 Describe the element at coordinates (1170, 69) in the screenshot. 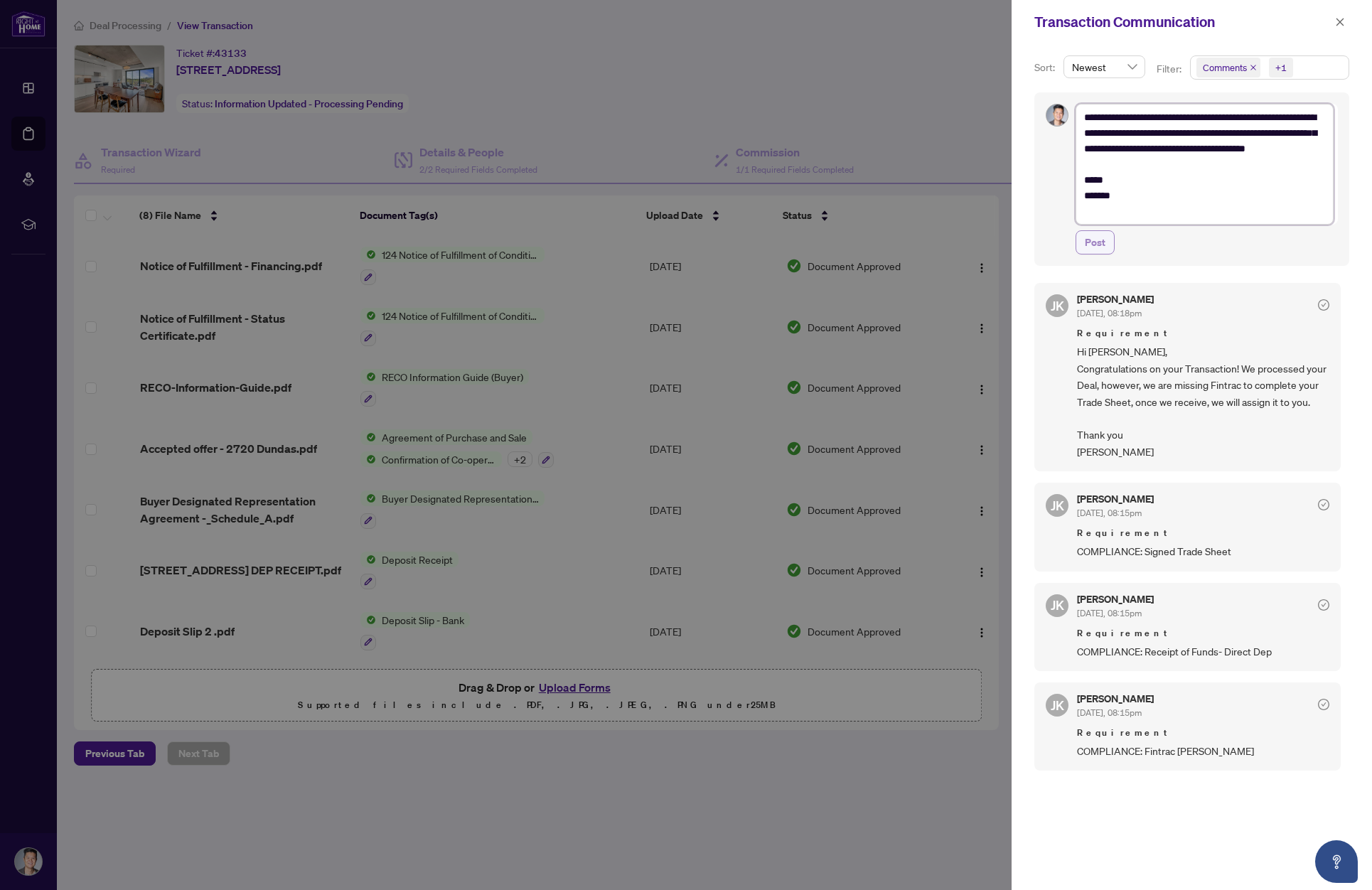

I see `p: Filter:` at that location.